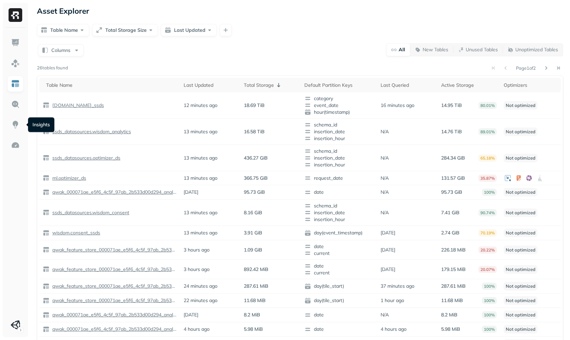 The image size is (570, 340). I want to click on a: qwak_000071ae_e5f6_4c5f_97ab_2b533d00d294_analytics_data.arpumizer, so click(113, 329).